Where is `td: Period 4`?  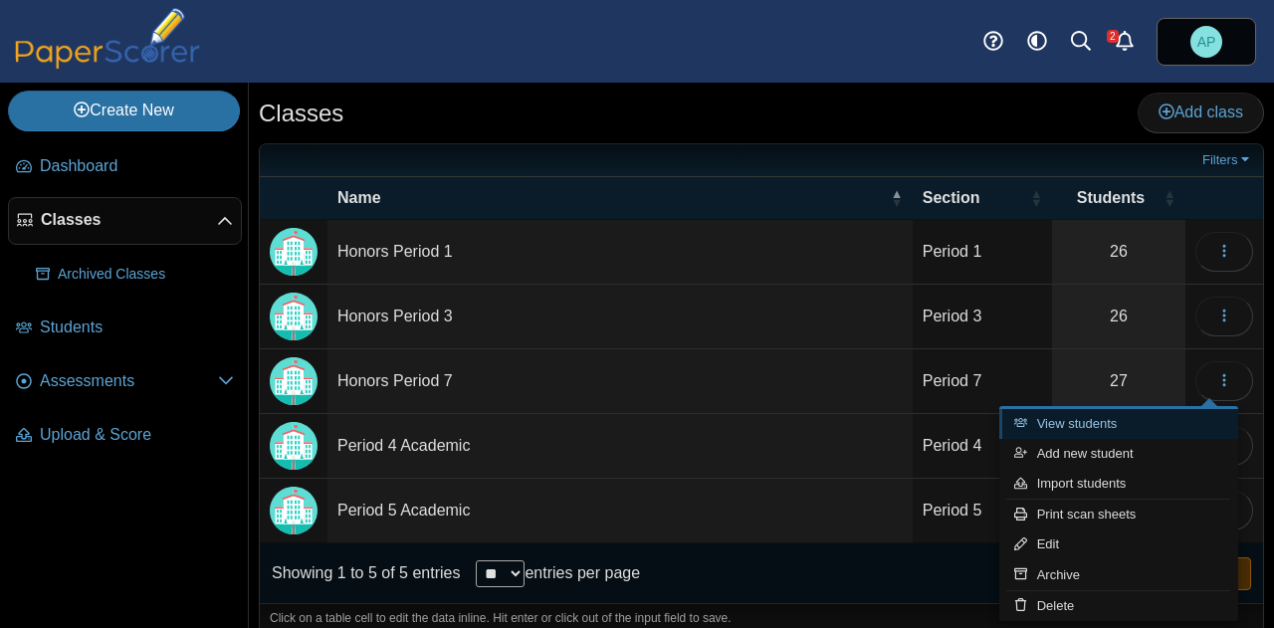 td: Period 4 is located at coordinates (982, 446).